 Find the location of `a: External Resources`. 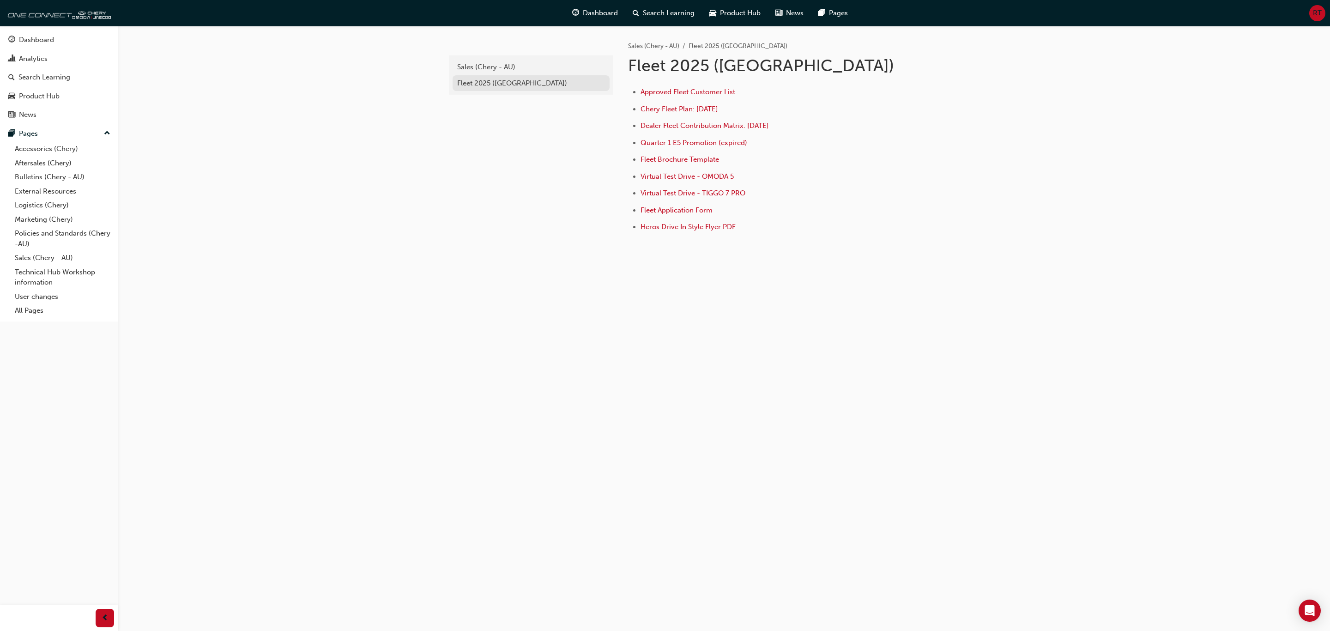

a: External Resources is located at coordinates (62, 191).